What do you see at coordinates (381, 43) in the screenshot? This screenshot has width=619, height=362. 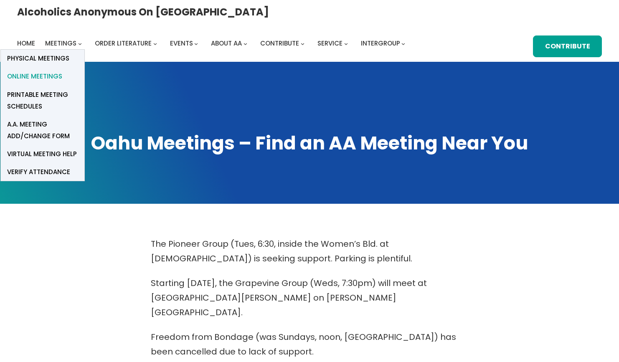 I see `span: Intergroup` at bounding box center [381, 43].